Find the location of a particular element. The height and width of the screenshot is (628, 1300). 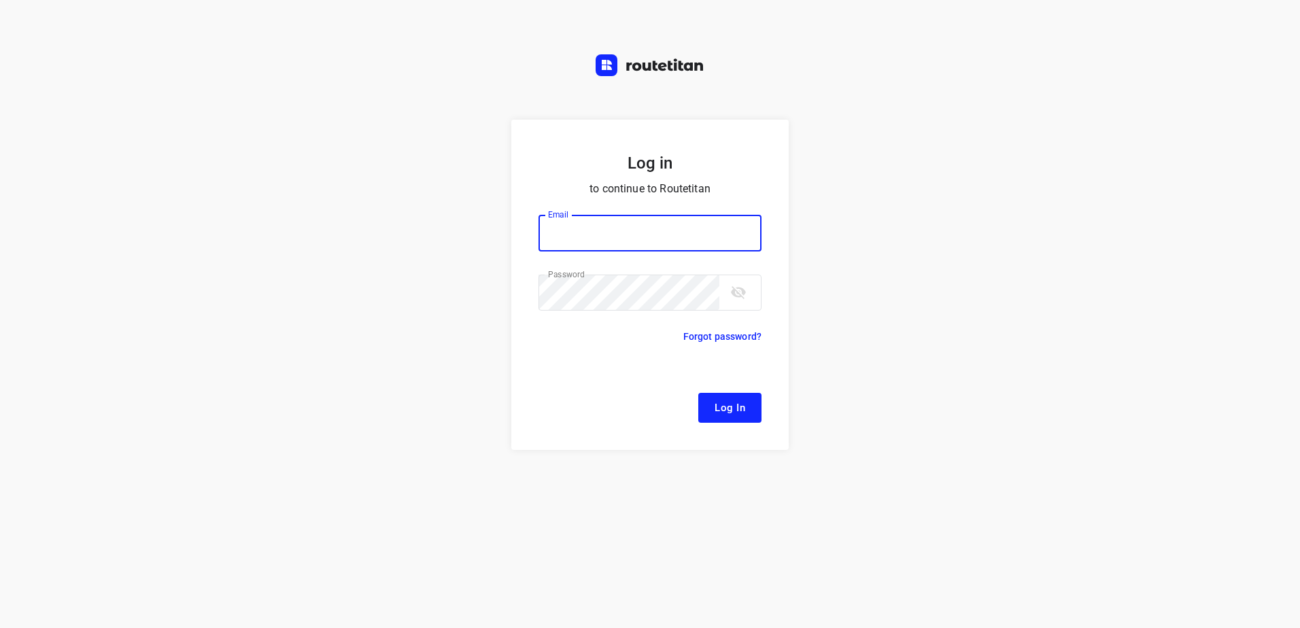

button: Log In is located at coordinates (729, 408).